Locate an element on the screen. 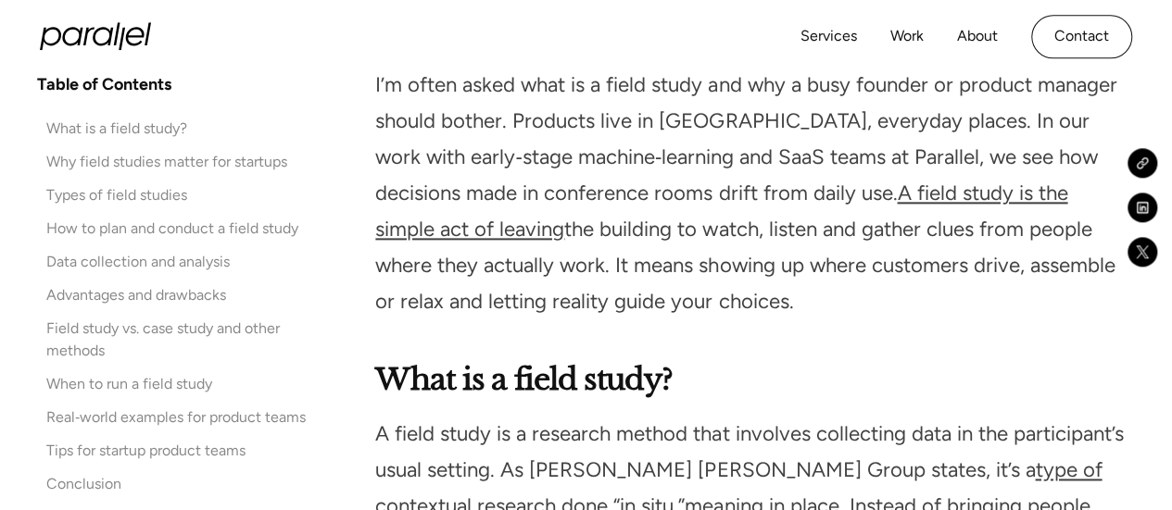 The height and width of the screenshot is (510, 1172). a: Why field studies matter for startups is located at coordinates (183, 163).